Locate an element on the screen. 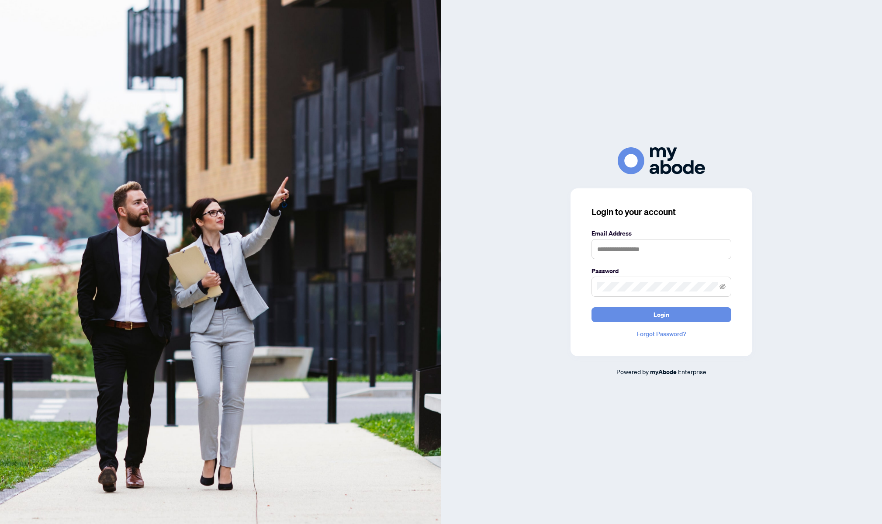 This screenshot has width=882, height=524. button: Login is located at coordinates (661, 315).